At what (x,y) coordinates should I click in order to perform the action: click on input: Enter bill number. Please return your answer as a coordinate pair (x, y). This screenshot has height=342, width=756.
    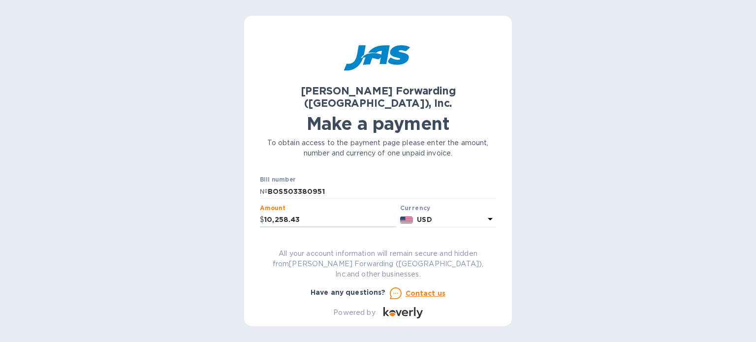
    Looking at the image, I should click on (382, 191).